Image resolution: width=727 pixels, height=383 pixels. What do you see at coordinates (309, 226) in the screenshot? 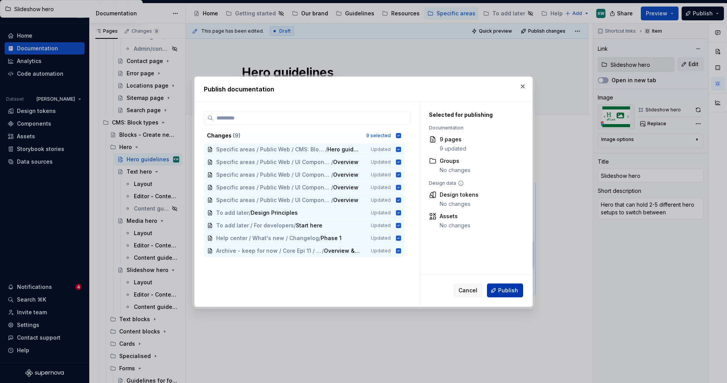
I see `span: Start here` at bounding box center [309, 226].